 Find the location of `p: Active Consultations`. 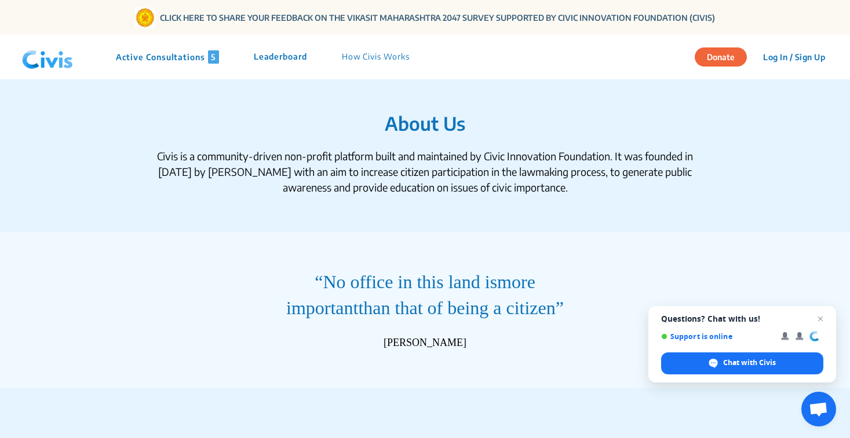

p: Active Consultations is located at coordinates (167, 57).